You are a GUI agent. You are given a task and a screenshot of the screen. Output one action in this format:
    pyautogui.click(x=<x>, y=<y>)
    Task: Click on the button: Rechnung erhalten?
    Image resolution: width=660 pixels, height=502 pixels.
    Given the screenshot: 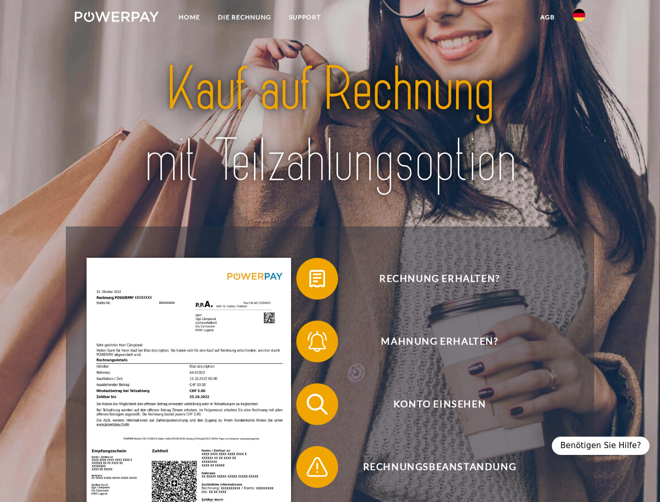 What is the action you would take?
    pyautogui.click(x=432, y=279)
    